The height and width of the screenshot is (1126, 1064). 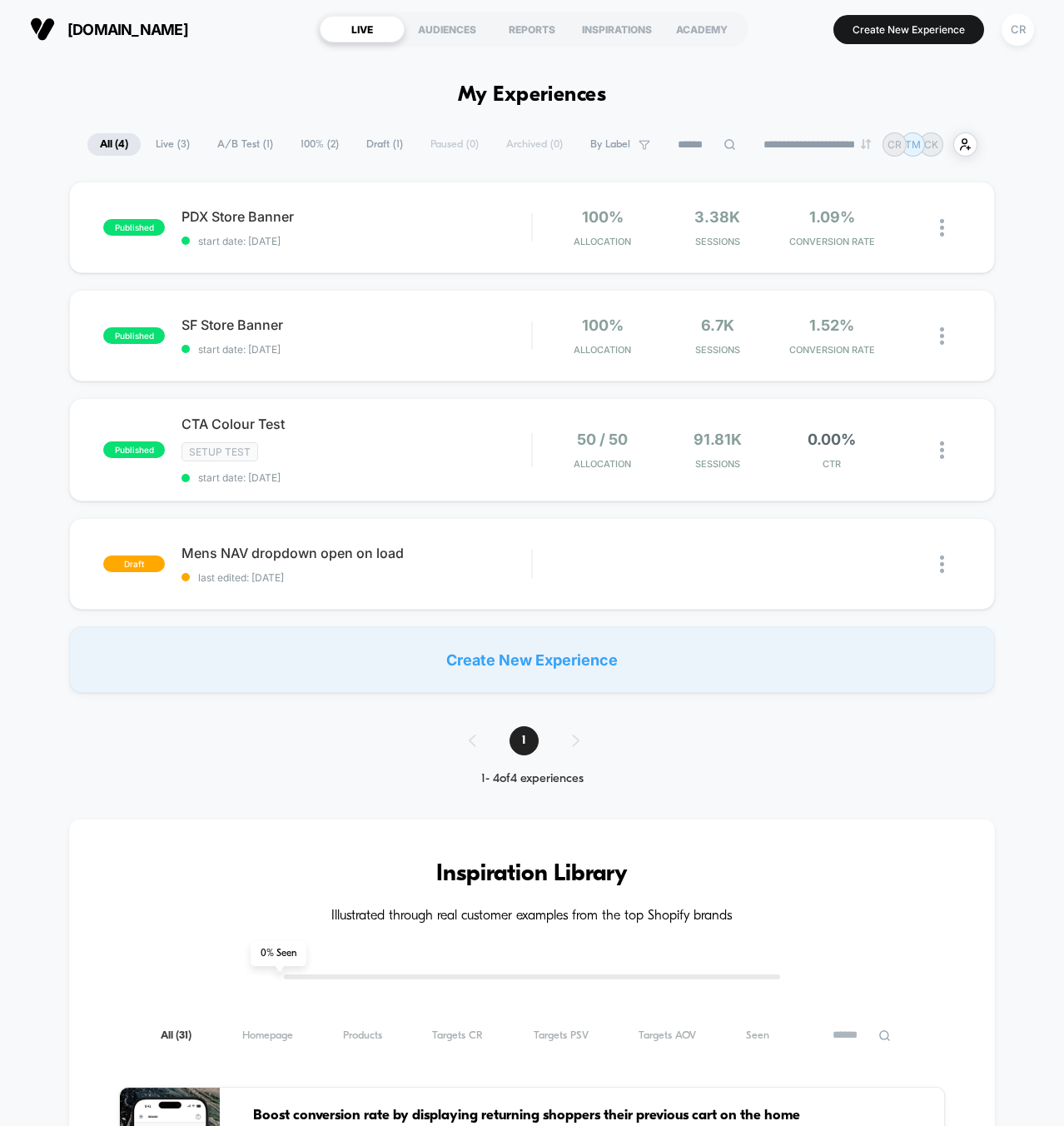 What do you see at coordinates (532, 778) in the screenshot?
I see `div: 1 - 4 of 4 experiences` at bounding box center [532, 778].